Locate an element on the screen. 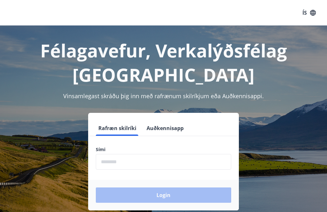 The height and width of the screenshot is (212, 327). button: ÍS is located at coordinates (309, 13).